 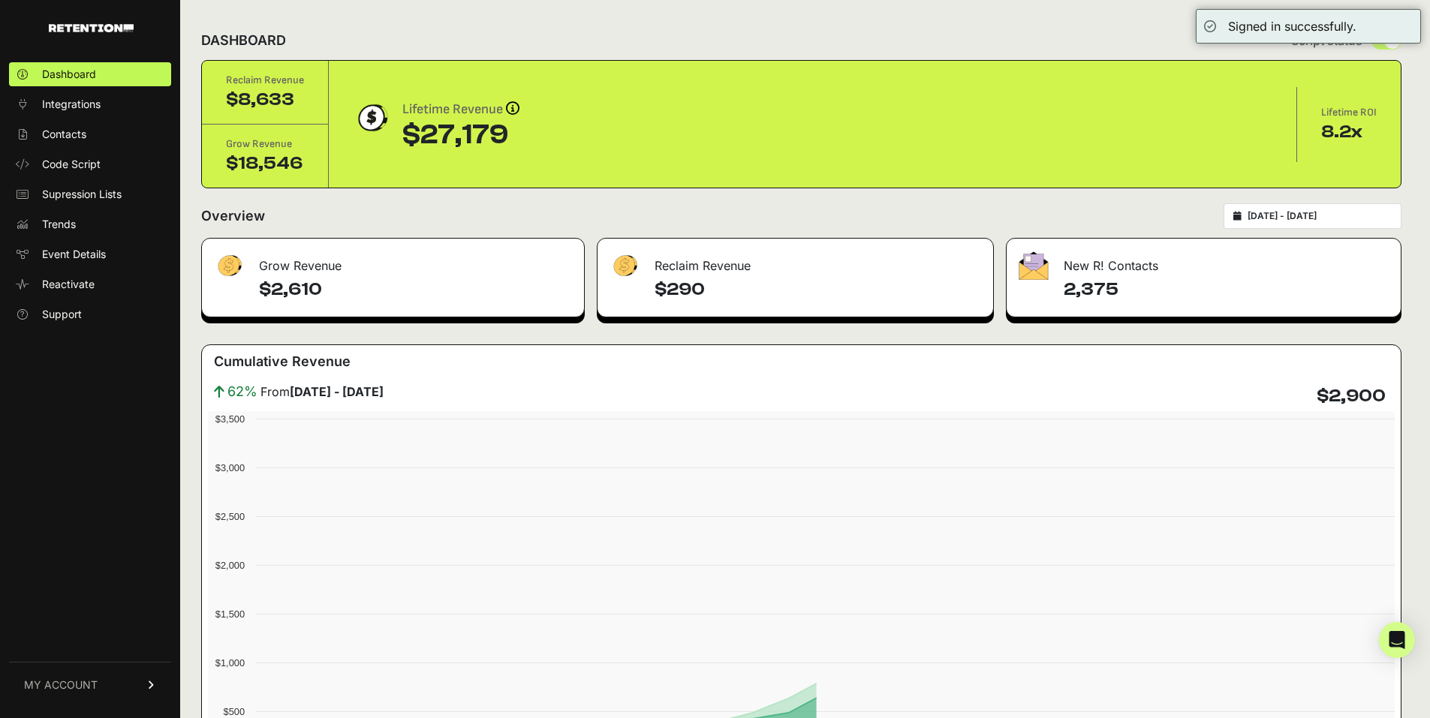 I want to click on span: Trends, so click(x=59, y=224).